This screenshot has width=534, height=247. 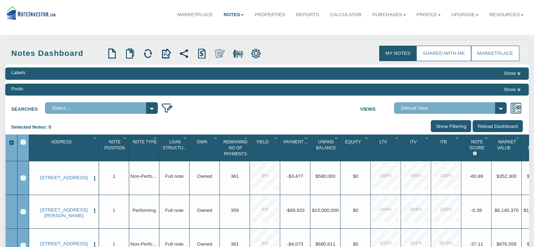 What do you see at coordinates (202, 142) in the screenshot?
I see `span: Own` at bounding box center [202, 142].